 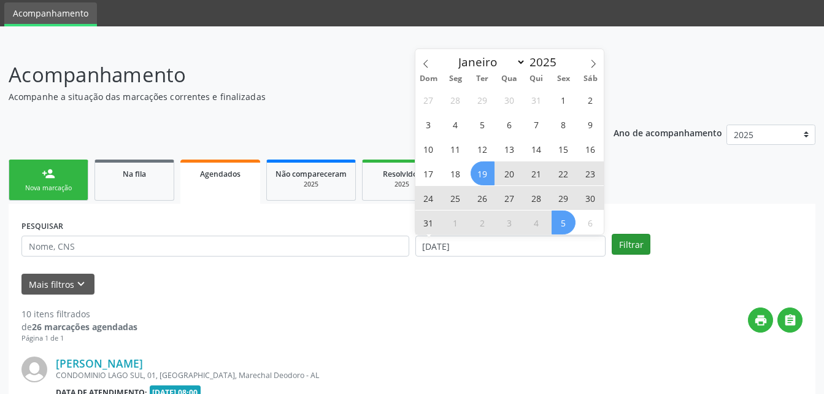 I want to click on span: Agosto 7, 2025, so click(x=537, y=124).